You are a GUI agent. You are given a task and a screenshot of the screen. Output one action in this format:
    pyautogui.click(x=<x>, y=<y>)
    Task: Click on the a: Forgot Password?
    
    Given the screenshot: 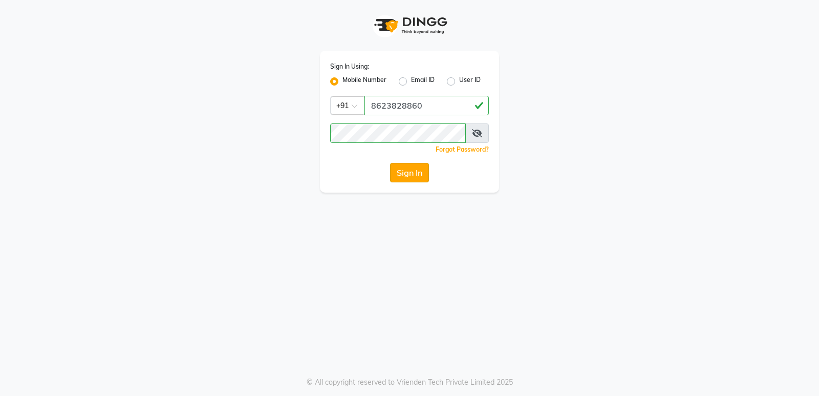 What is the action you would take?
    pyautogui.click(x=462, y=149)
    